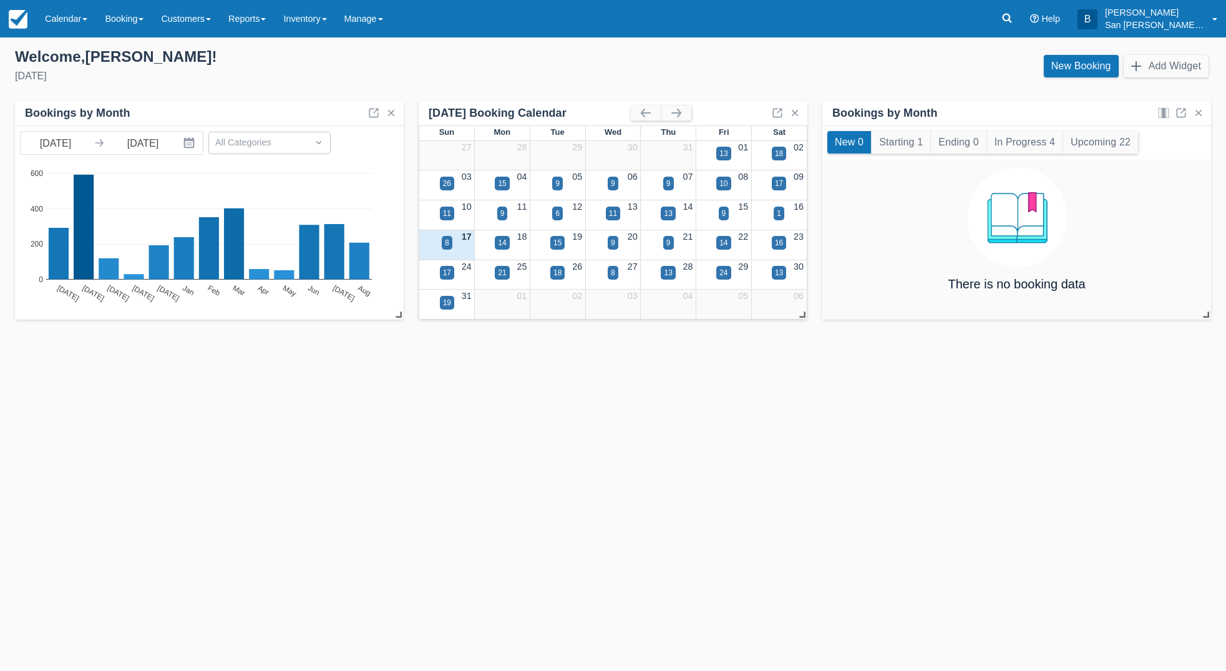  I want to click on div: 1, so click(778, 213).